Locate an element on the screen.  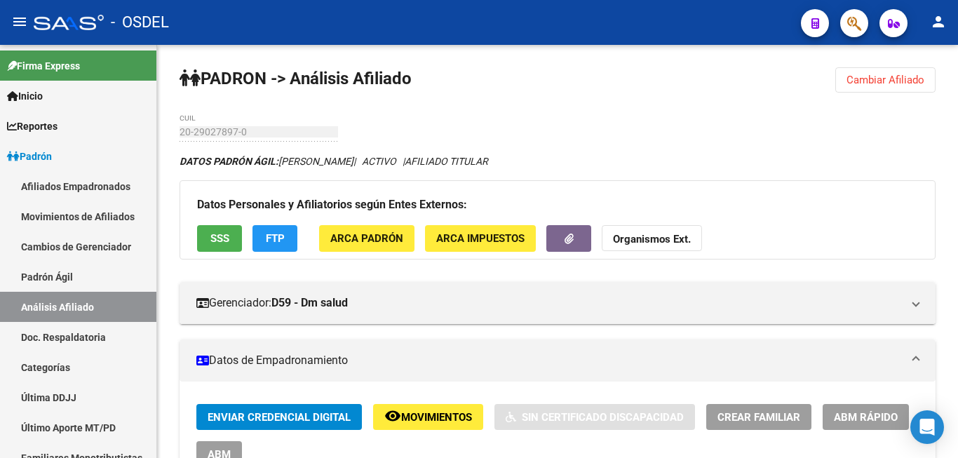
mat-panel-title: Datos de Empadronamiento is located at coordinates (549, 360).